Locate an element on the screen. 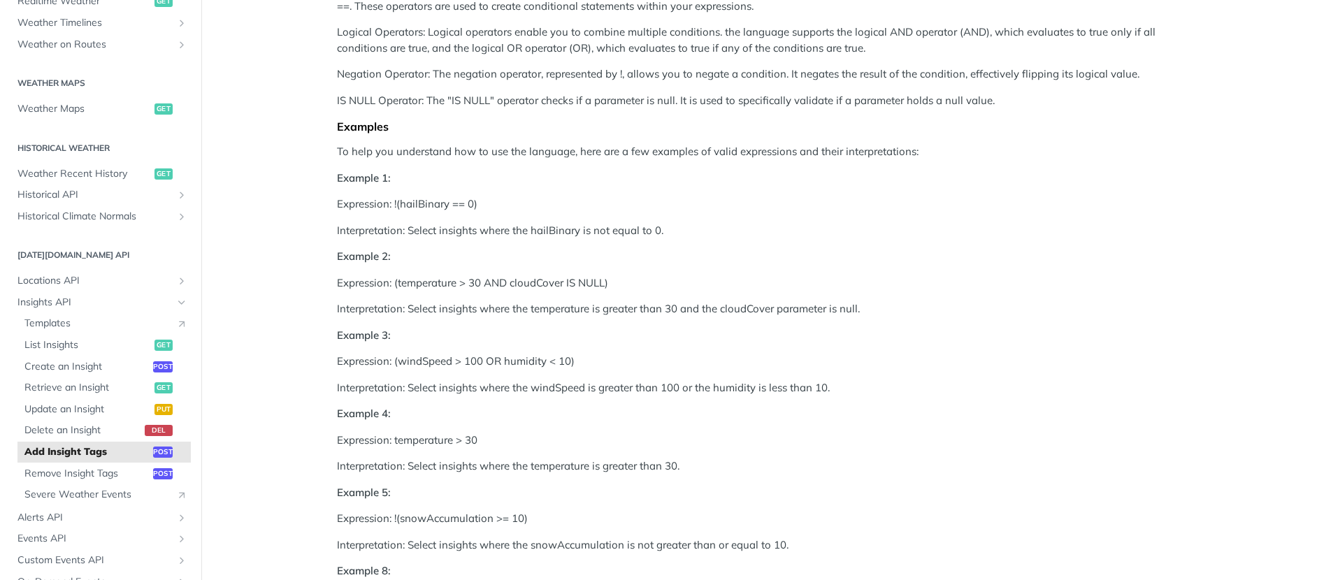 This screenshot has height=580, width=1324. a: Weather Mapsget is located at coordinates (101, 109).